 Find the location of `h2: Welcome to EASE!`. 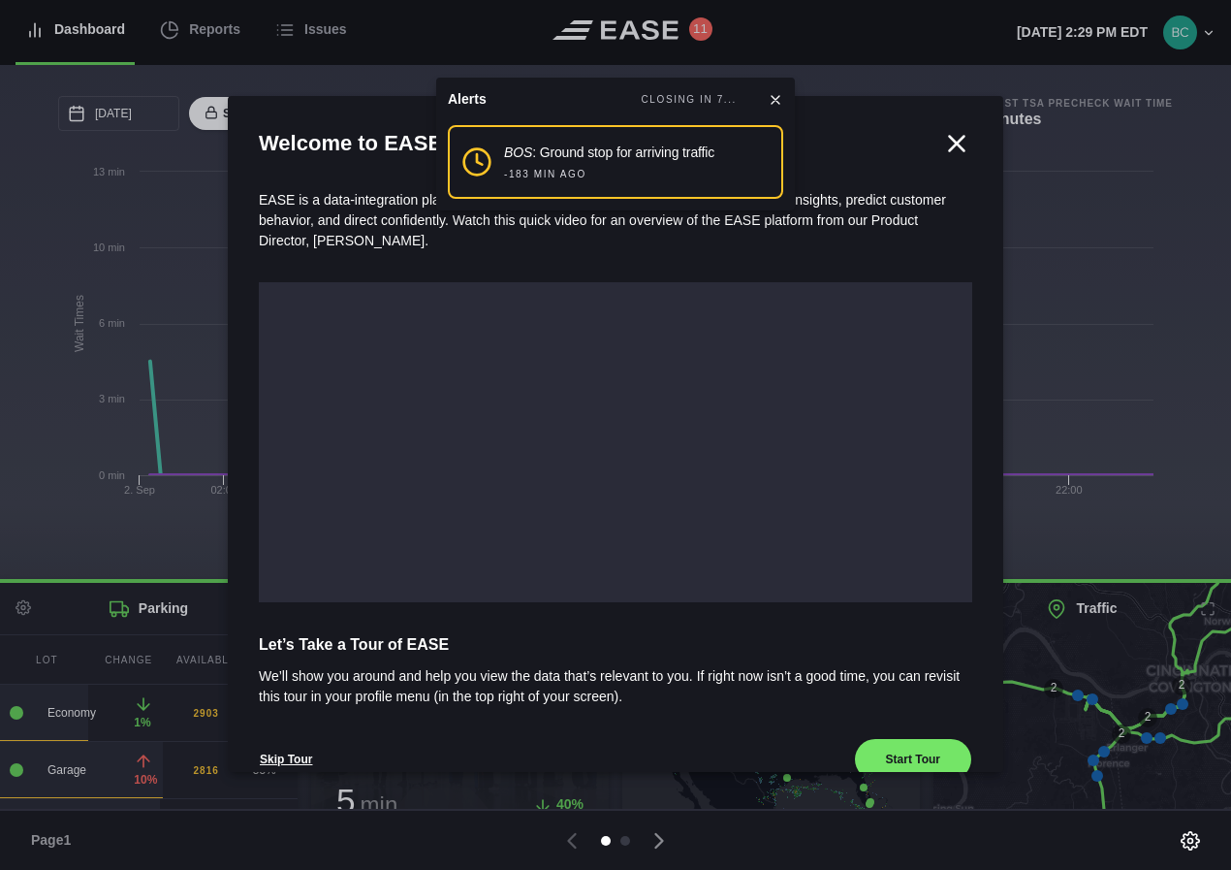

h2: Welcome to EASE! is located at coordinates (600, 143).